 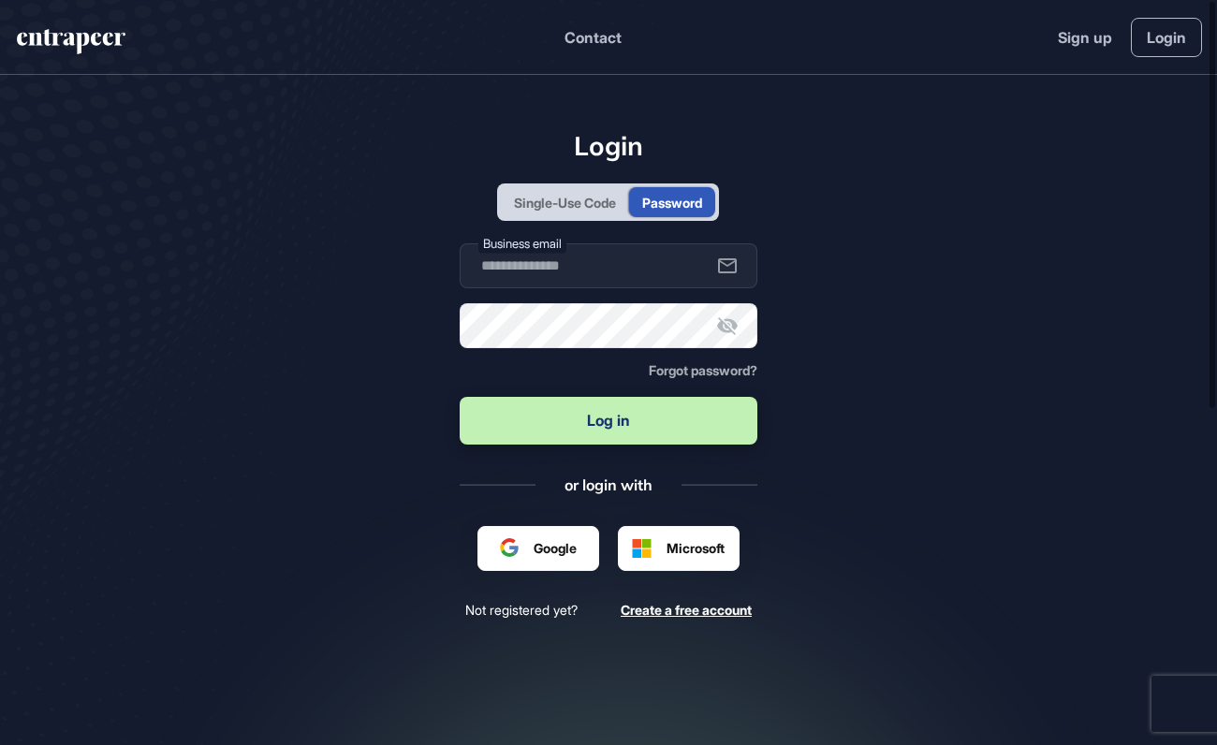 I want to click on label: Business email, so click(x=522, y=243).